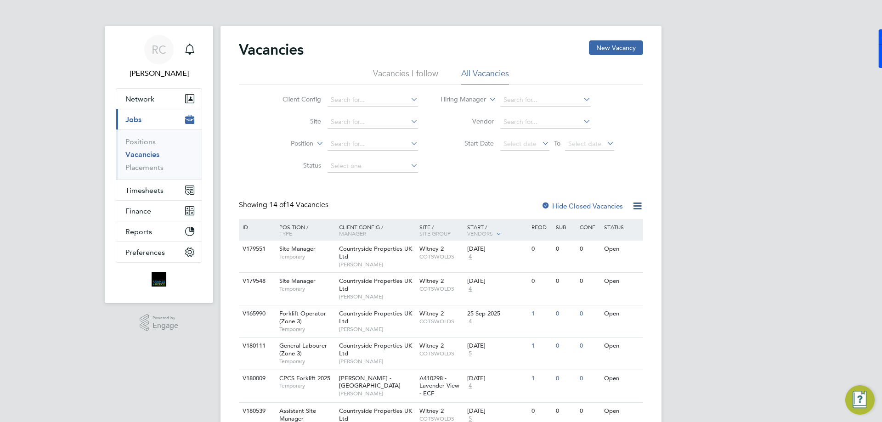 The width and height of the screenshot is (882, 422). What do you see at coordinates (565, 227) in the screenshot?
I see `div: Sub` at bounding box center [565, 227].